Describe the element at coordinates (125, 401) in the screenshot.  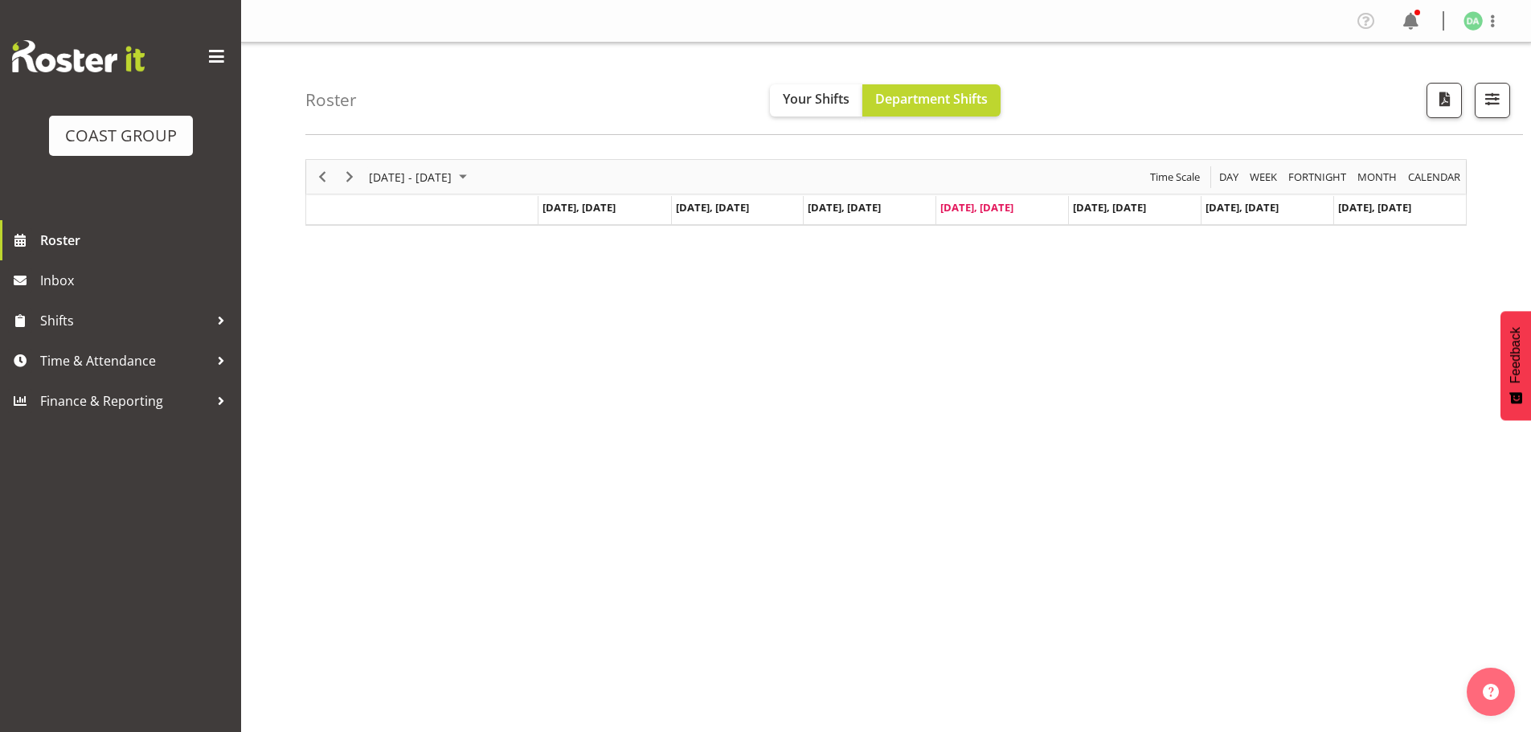
I see `span: Finance & Reporting` at that location.